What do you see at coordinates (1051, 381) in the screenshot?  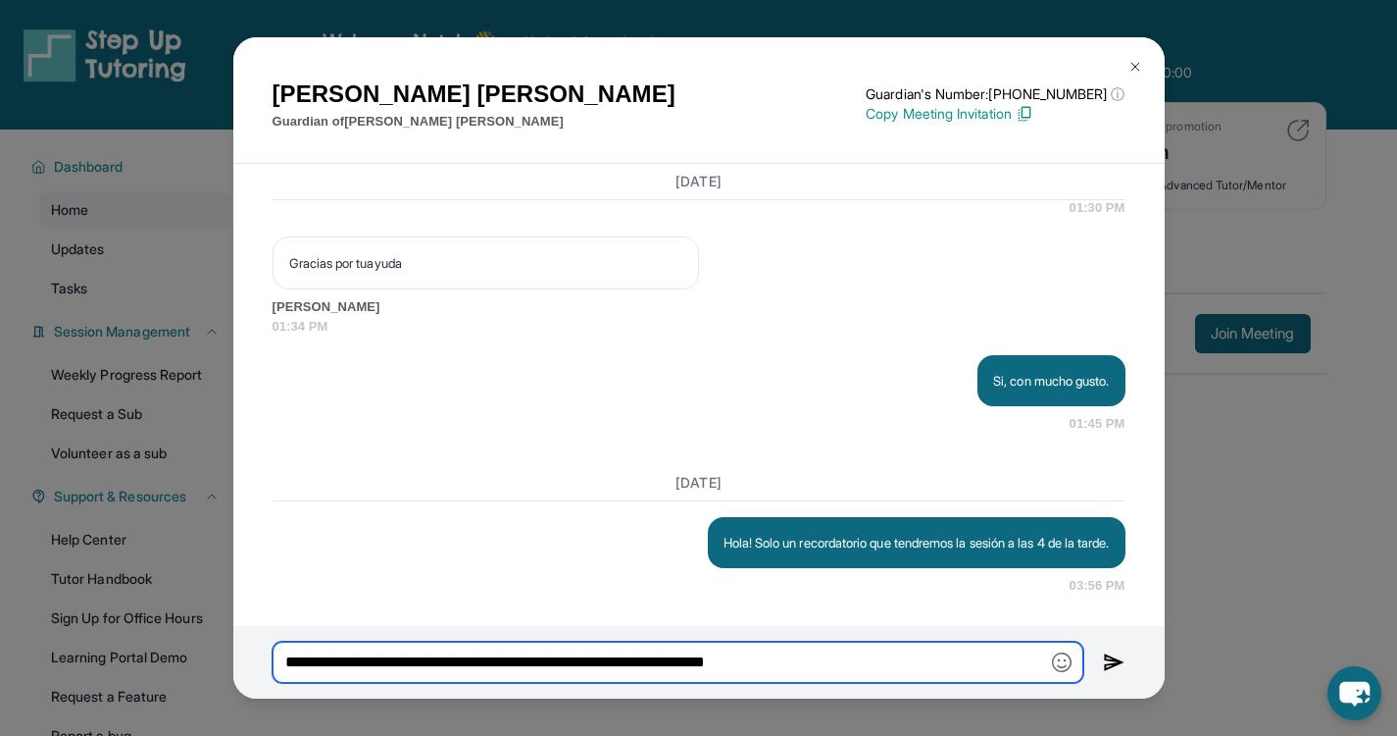 I see `p: Si, con mucho gusto.` at bounding box center [1051, 381].